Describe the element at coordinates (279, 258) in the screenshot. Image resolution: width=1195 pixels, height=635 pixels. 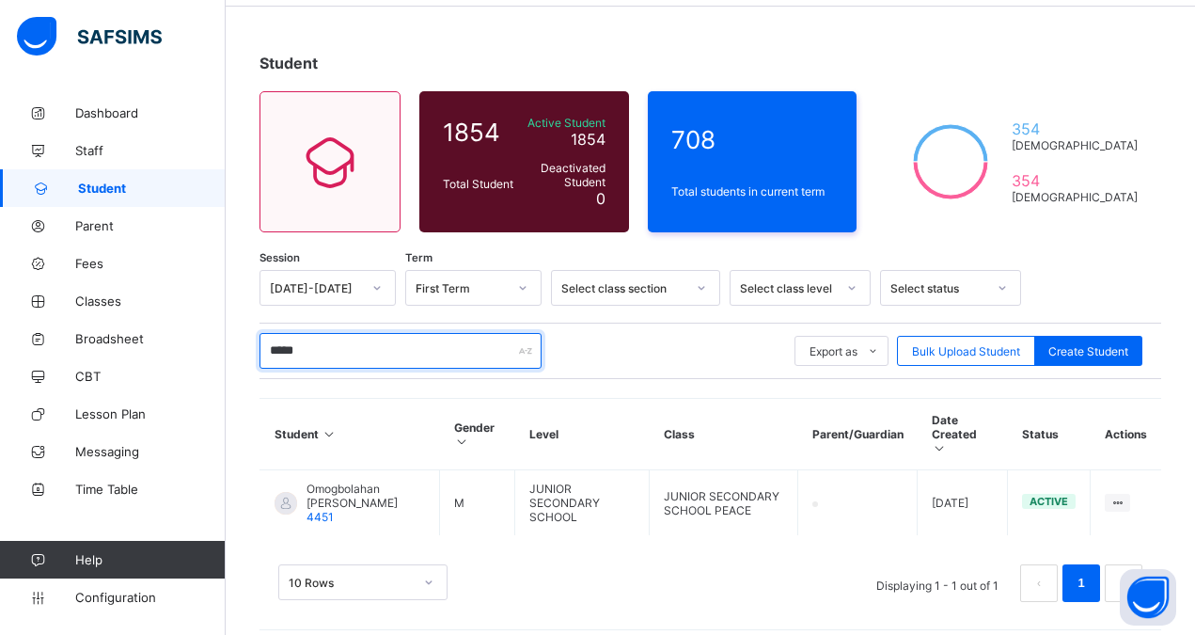
I see `span: Session` at that location.